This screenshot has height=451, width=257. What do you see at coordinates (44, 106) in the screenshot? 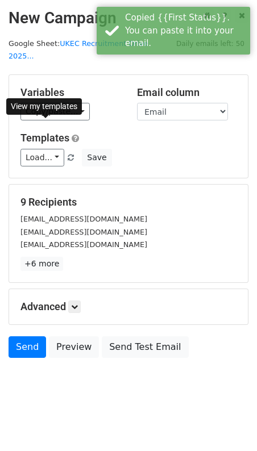
I see `div: View my templates` at bounding box center [44, 106].